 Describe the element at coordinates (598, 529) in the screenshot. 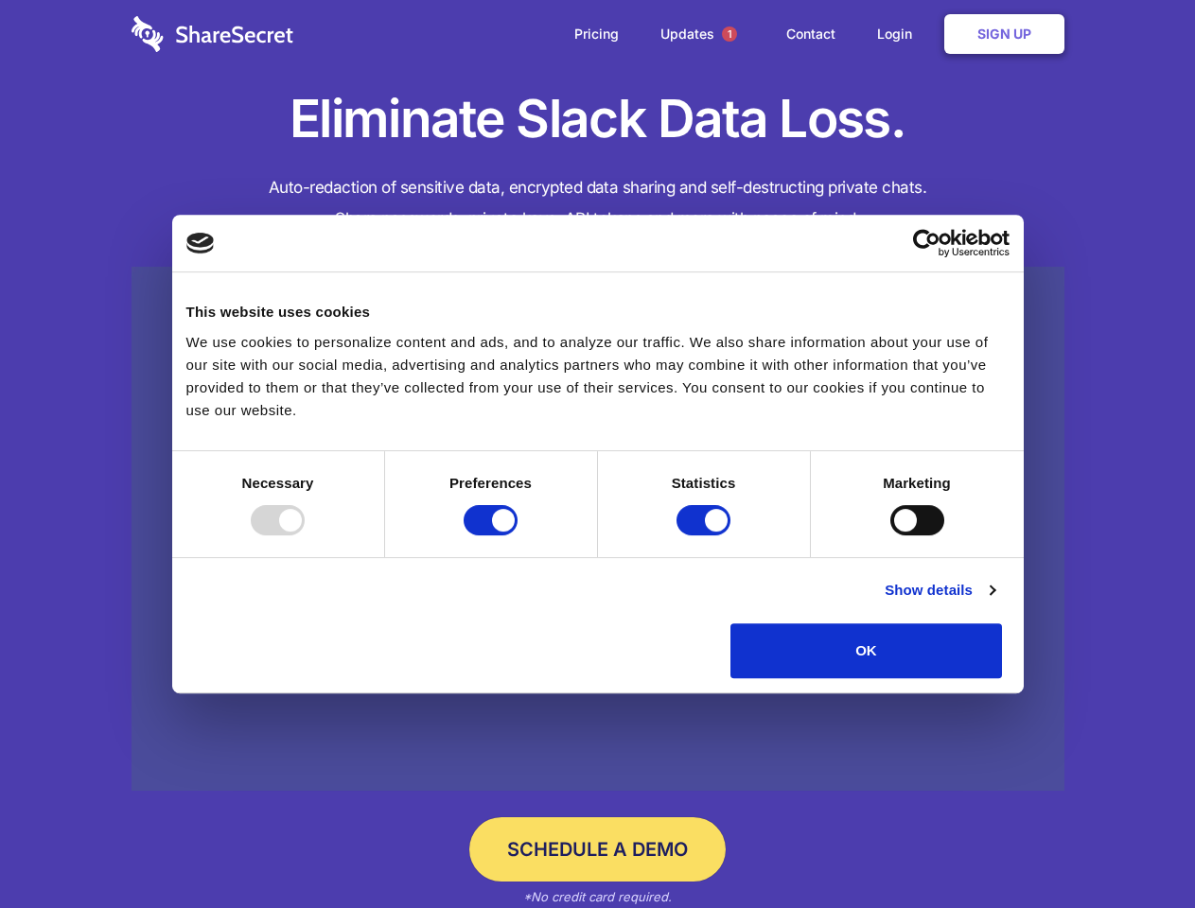

I see `a: Wistia video thumbnail` at that location.